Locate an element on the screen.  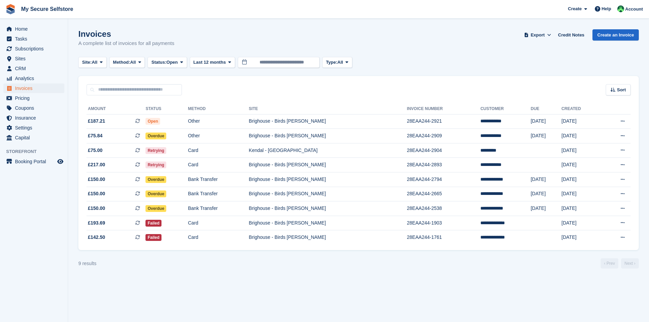
span: Create is located at coordinates (575, 9).